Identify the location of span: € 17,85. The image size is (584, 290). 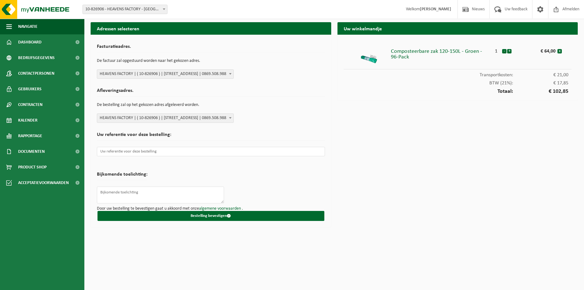
(540, 83).